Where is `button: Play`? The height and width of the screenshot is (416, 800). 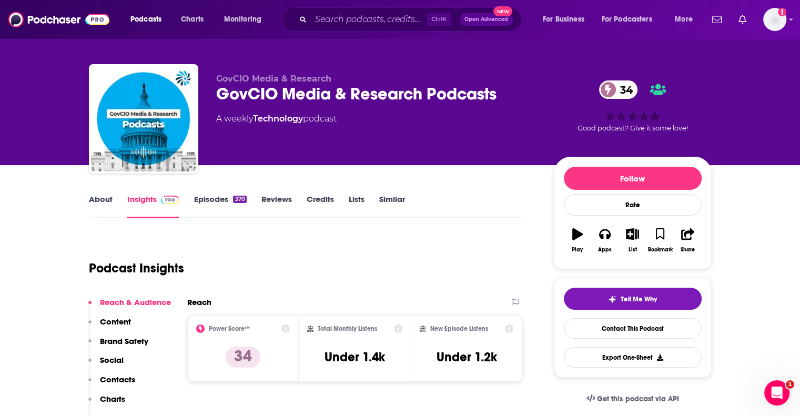
button: Play is located at coordinates (578, 240).